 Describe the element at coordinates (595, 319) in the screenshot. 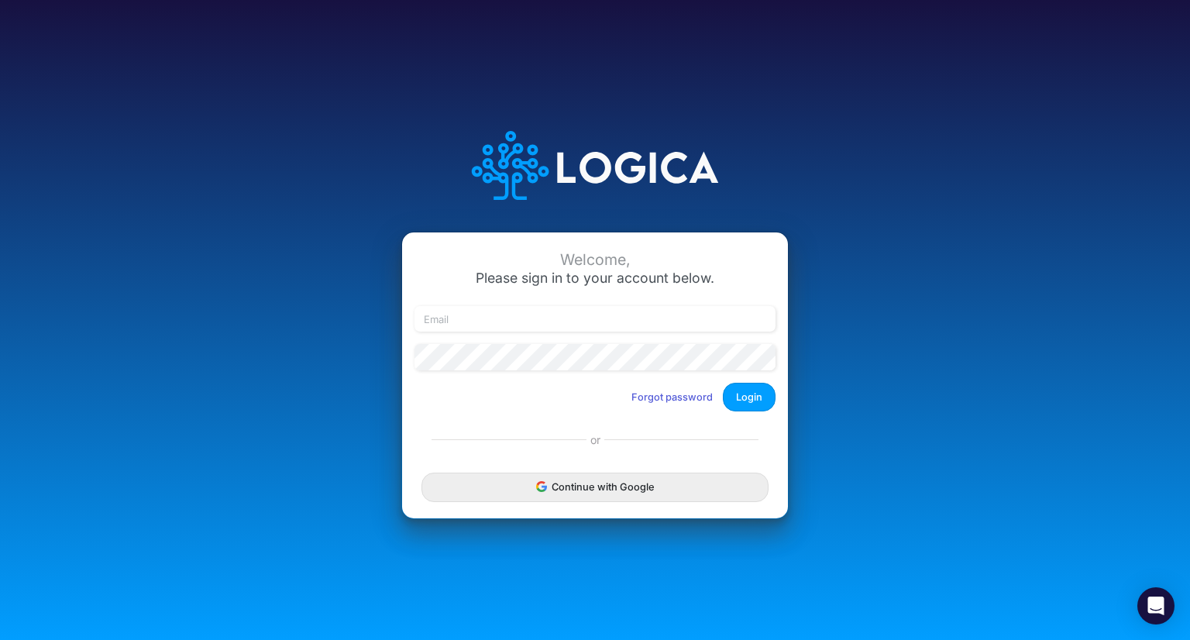

I see `input: Email` at that location.